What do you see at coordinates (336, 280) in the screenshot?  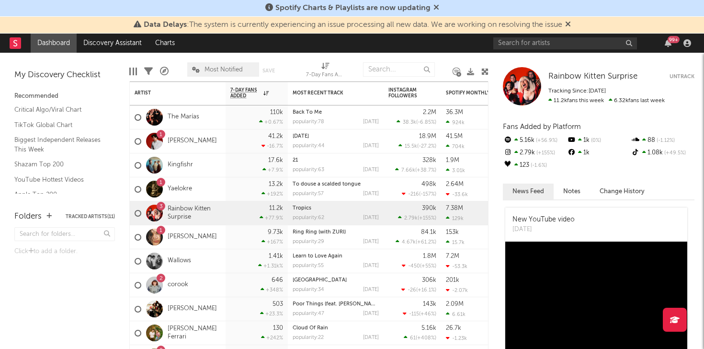 I see `div: worcestershire` at bounding box center [336, 280].